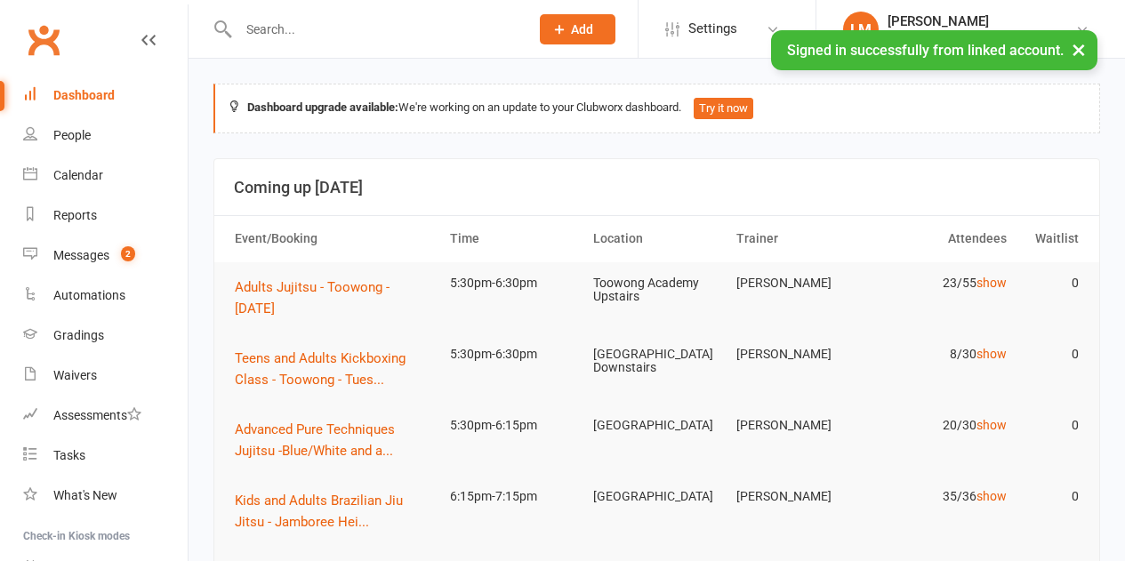  I want to click on div: Calendar, so click(78, 175).